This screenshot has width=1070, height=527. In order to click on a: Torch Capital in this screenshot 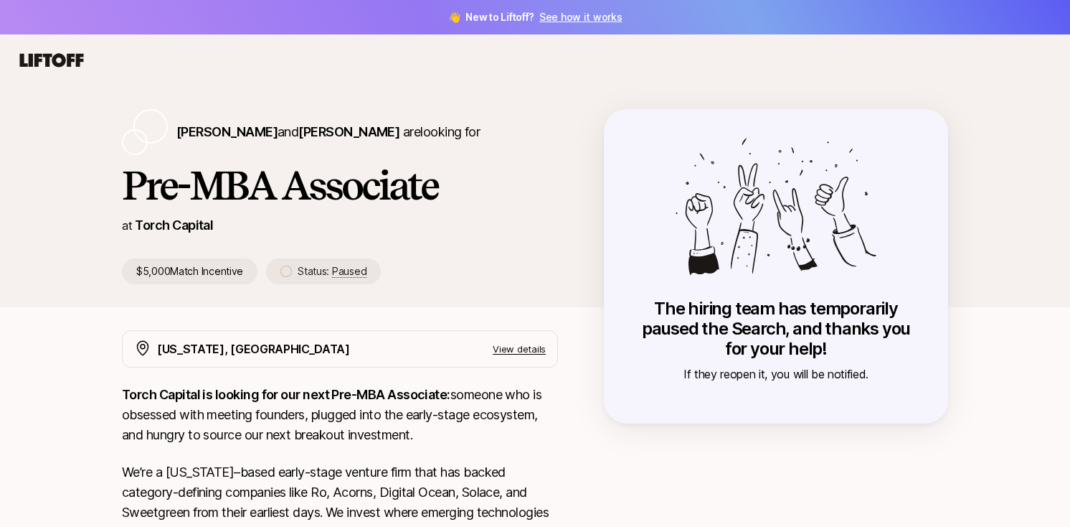, I will do `click(174, 225)`.